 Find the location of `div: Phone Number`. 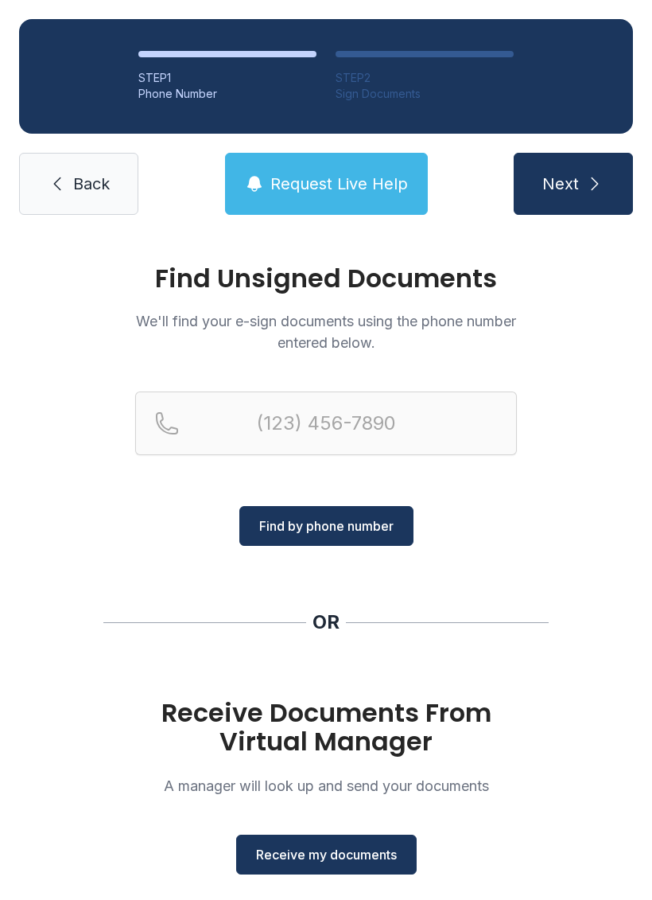

div: Phone Number is located at coordinates (228, 94).